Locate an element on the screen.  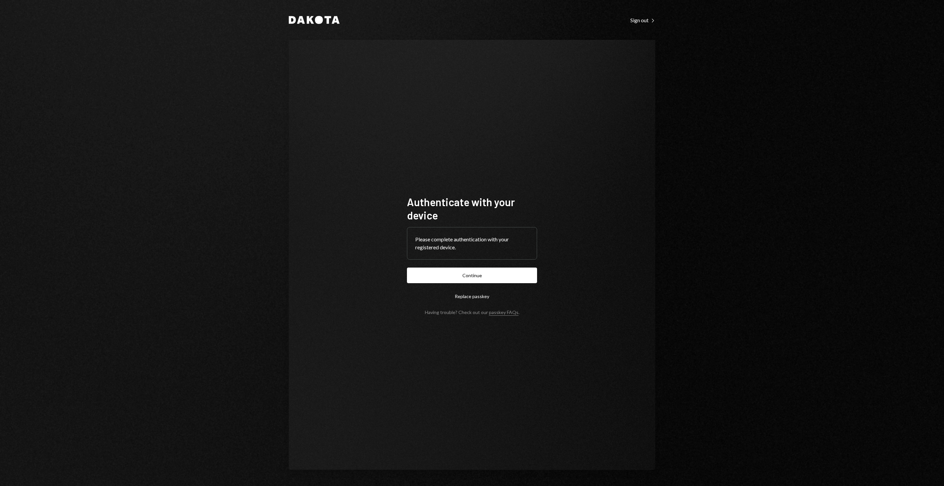
button: Continue is located at coordinates (472, 275).